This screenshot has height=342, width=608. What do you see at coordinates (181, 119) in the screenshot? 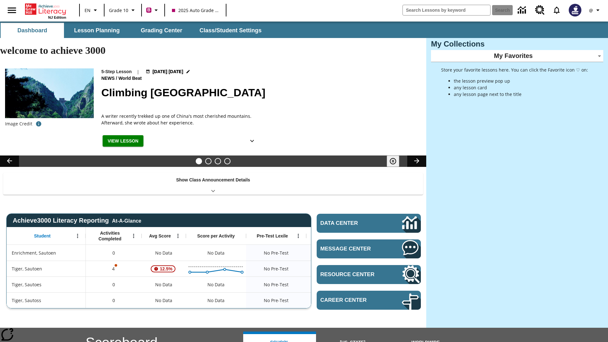
I see `span: A writer recently trekked up one of China's most cherished mountains. Afterward, she wrote about ...` at bounding box center [181, 119].